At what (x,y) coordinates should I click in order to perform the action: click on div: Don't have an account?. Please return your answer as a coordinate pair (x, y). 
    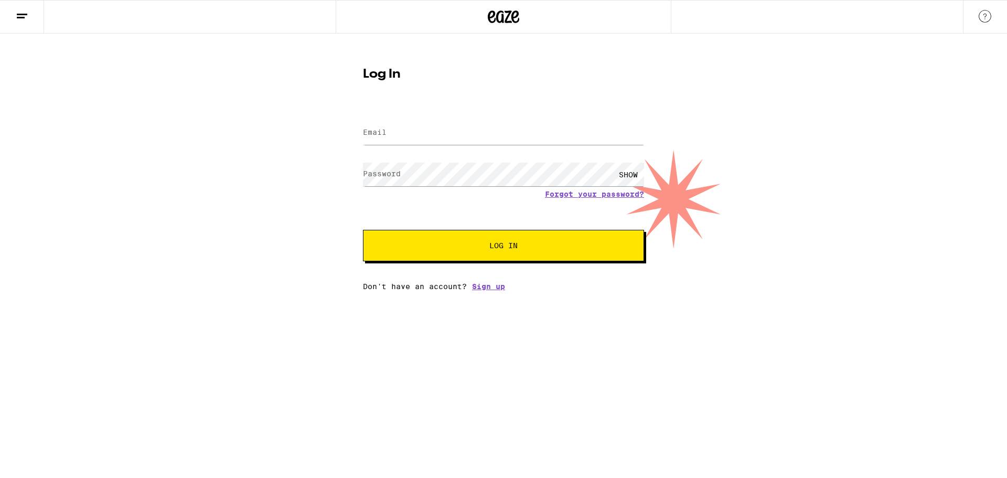
    Looking at the image, I should click on (503, 286).